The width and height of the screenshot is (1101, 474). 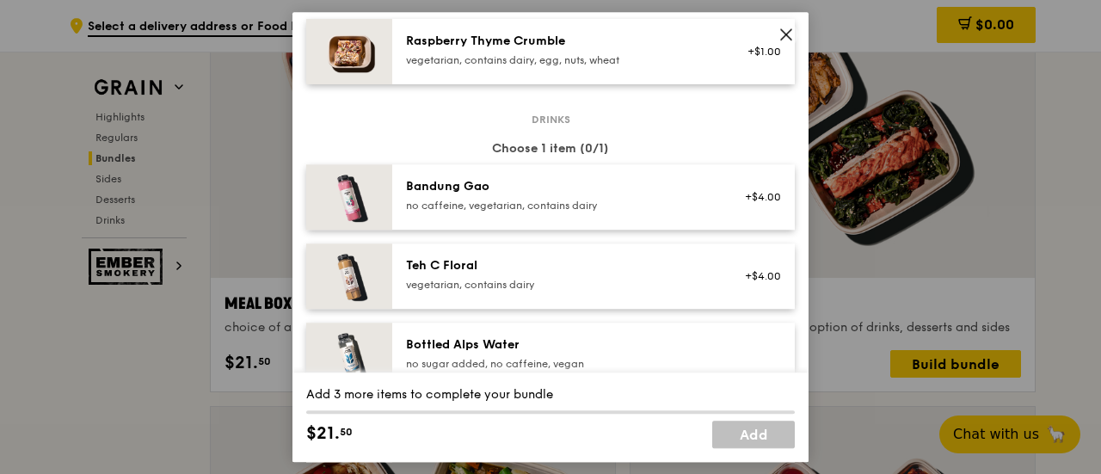 What do you see at coordinates (560, 41) in the screenshot?
I see `div: Raspberry Thyme Crumble` at bounding box center [560, 41].